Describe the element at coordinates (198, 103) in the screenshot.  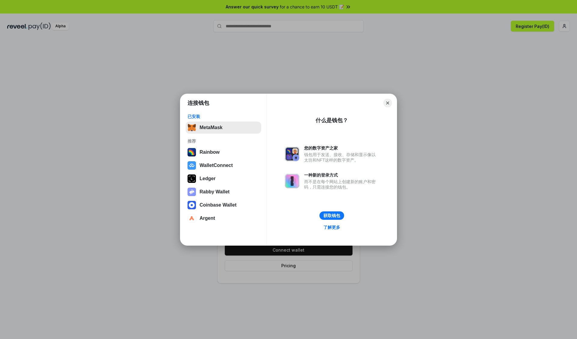
I see `h1: 连接钱包` at that location.